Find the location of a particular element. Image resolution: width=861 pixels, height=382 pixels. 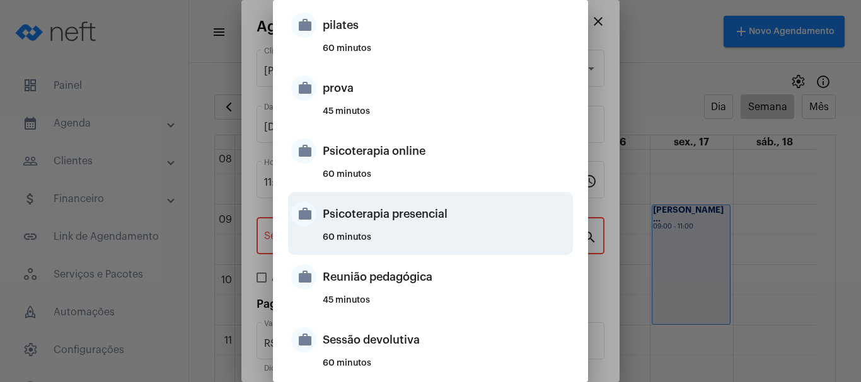

div: Reunião pedagógica is located at coordinates (446, 277).